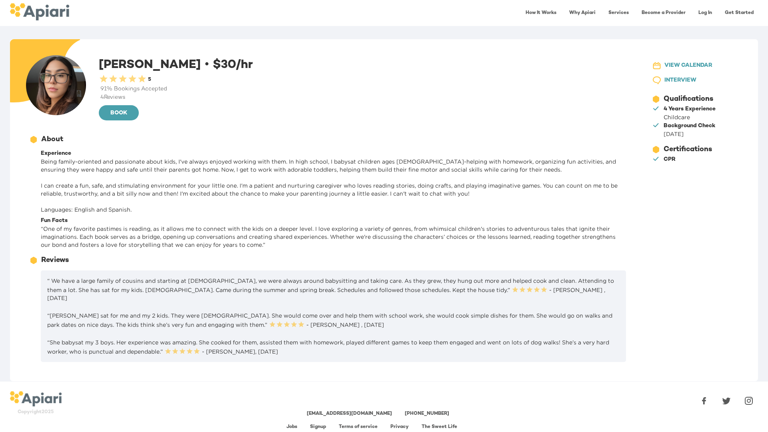  I want to click on button: BOOK, so click(119, 113).